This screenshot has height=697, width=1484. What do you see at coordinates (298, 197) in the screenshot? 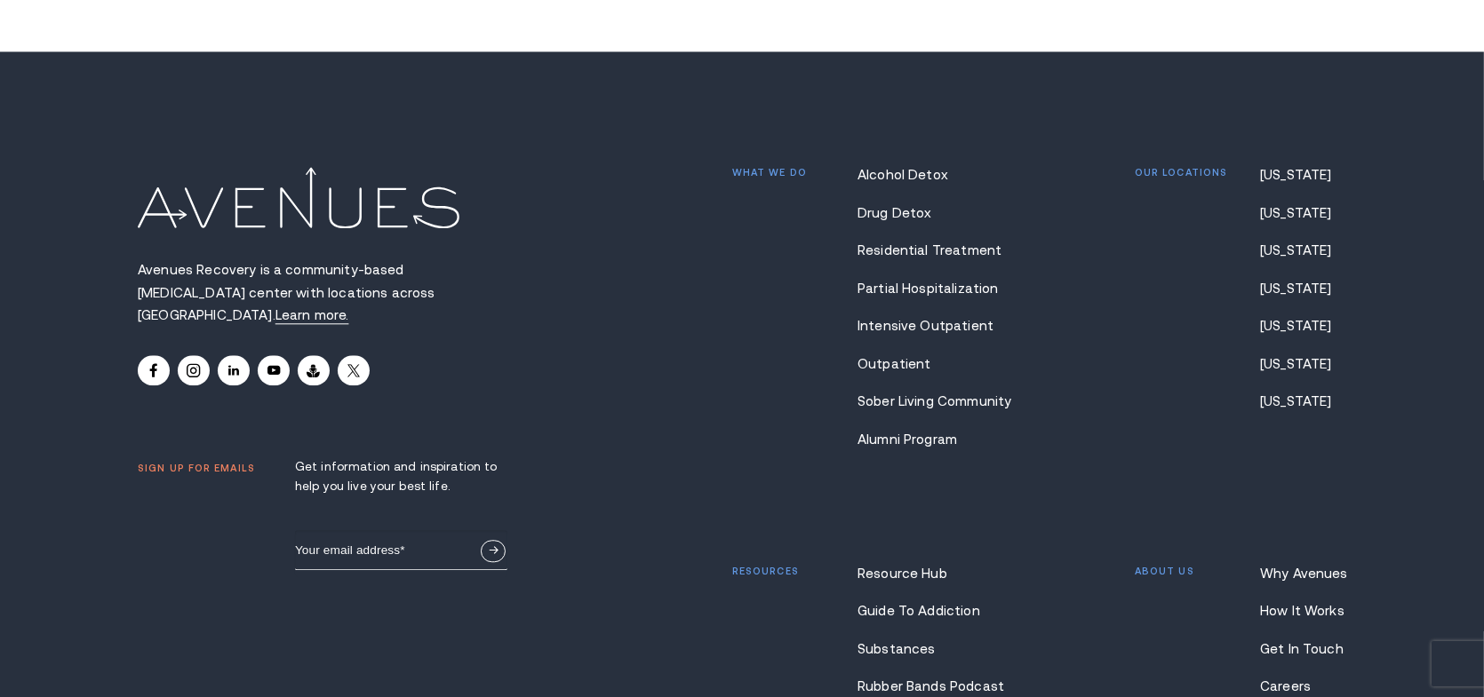
I see `img: Avenues Logo` at bounding box center [298, 197].